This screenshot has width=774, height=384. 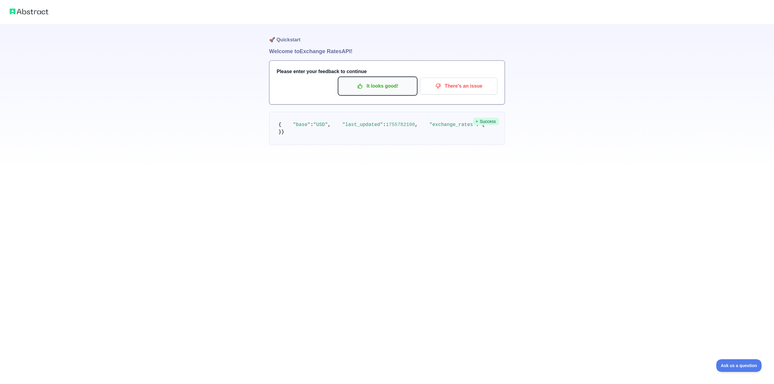 What do you see at coordinates (320, 125) in the screenshot?
I see `span: "USD"` at bounding box center [320, 125].